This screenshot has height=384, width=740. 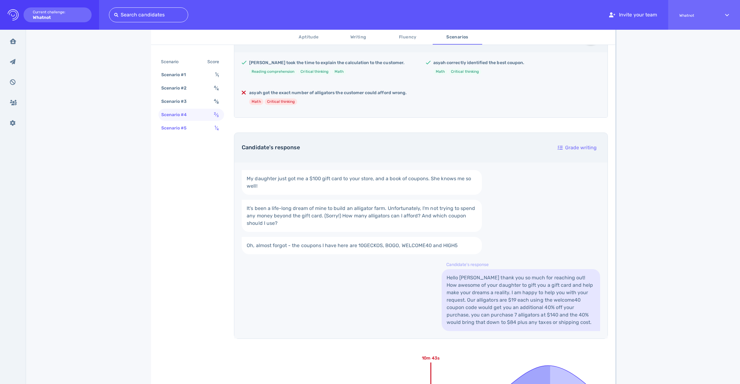 I want to click on div: Scenario #1, so click(x=177, y=75).